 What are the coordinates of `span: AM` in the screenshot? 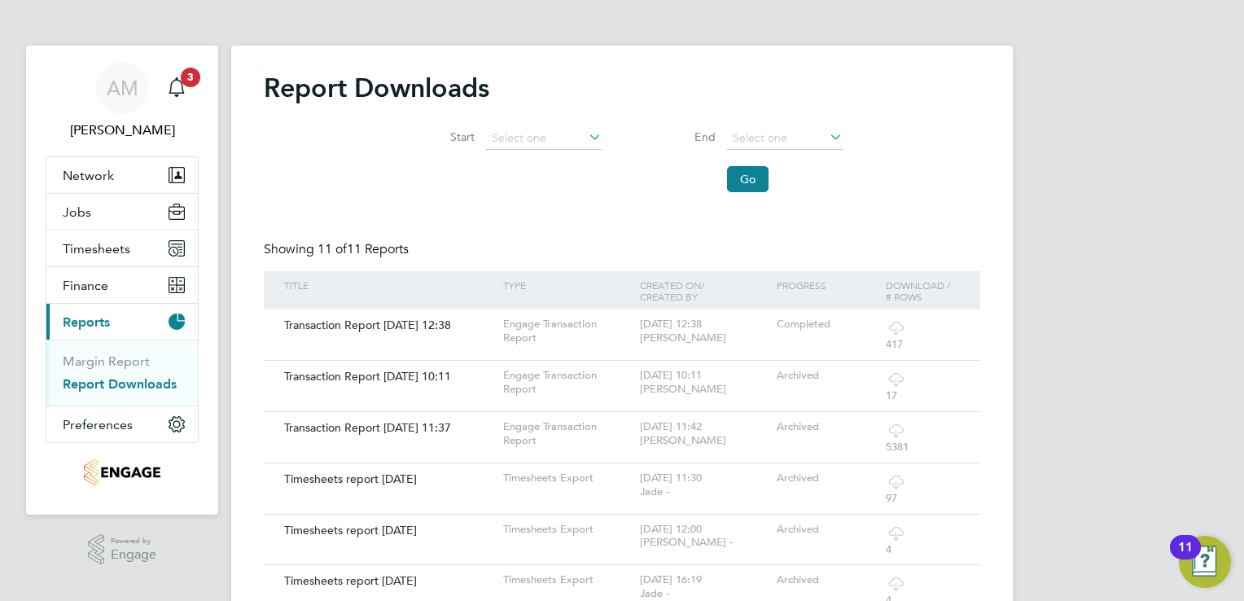 It's located at (122, 88).